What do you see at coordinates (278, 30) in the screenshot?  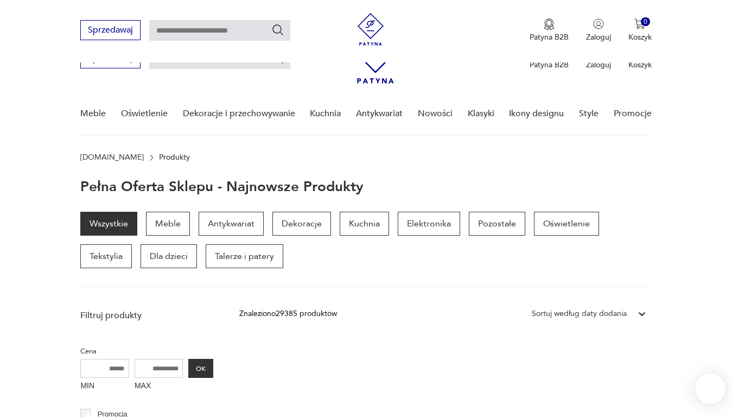 I see `button: Szukaj` at bounding box center [278, 30].